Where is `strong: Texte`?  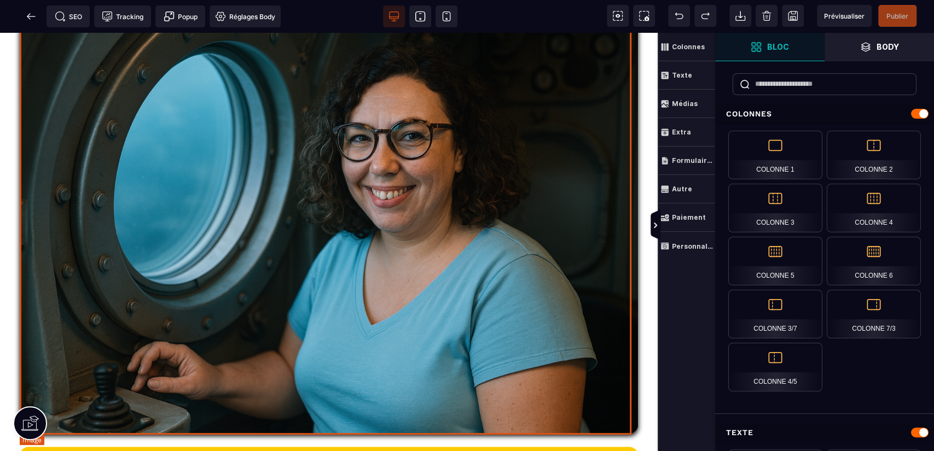
strong: Texte is located at coordinates (682, 75).